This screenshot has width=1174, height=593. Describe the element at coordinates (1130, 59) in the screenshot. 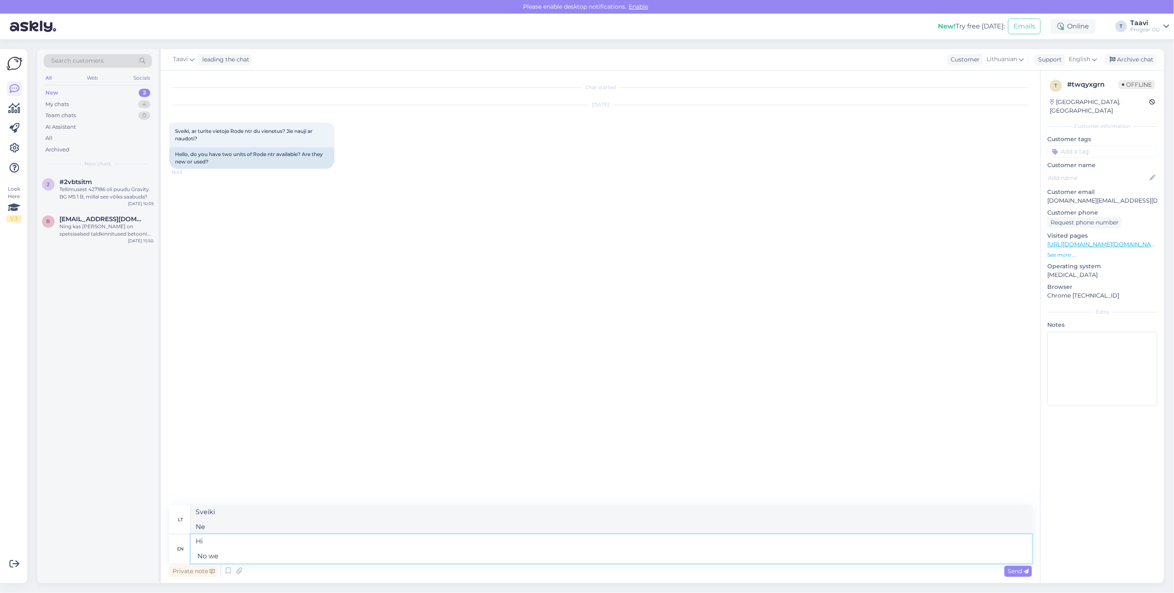

I see `div: Archive chat` at that location.